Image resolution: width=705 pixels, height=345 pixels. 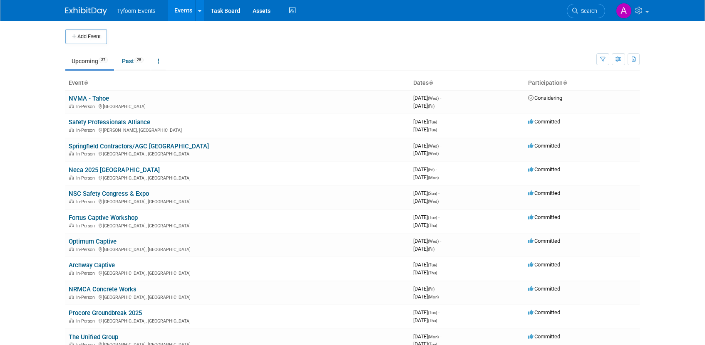 What do you see at coordinates (86, 83) in the screenshot?
I see `a: Sort by Event Name` at bounding box center [86, 83].